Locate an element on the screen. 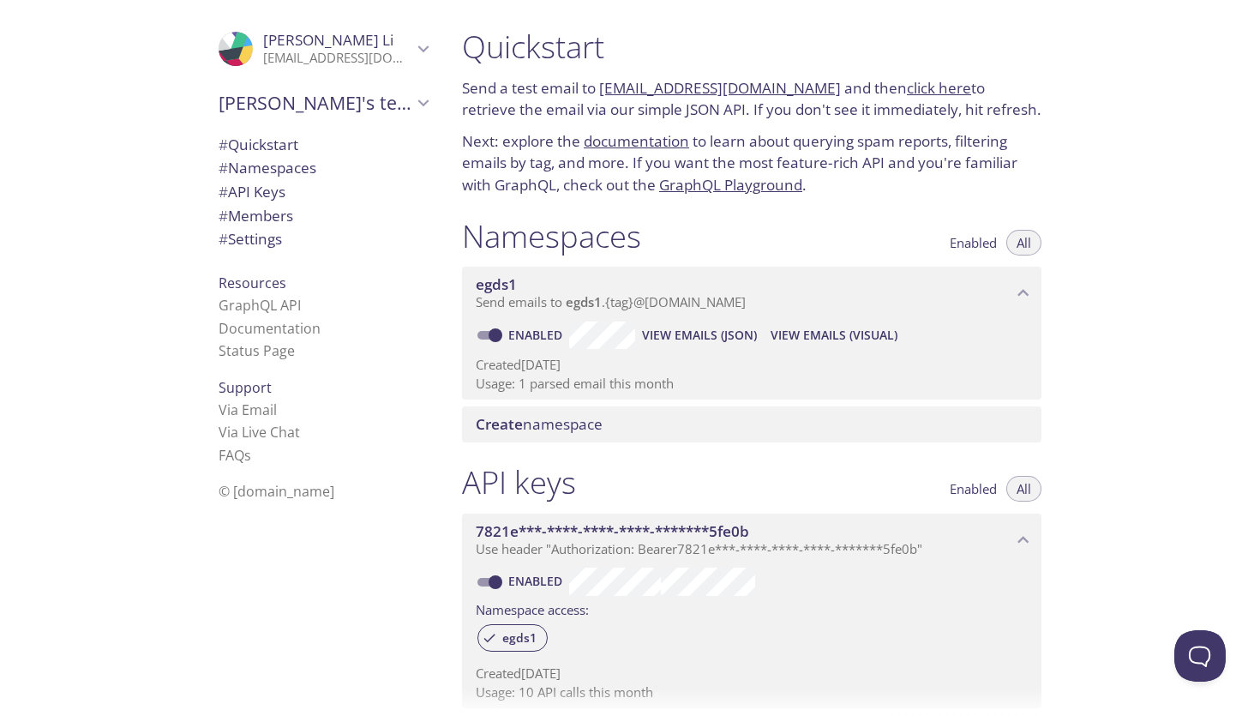 The width and height of the screenshot is (1260, 716). div: Jason Li is located at coordinates (323, 49).